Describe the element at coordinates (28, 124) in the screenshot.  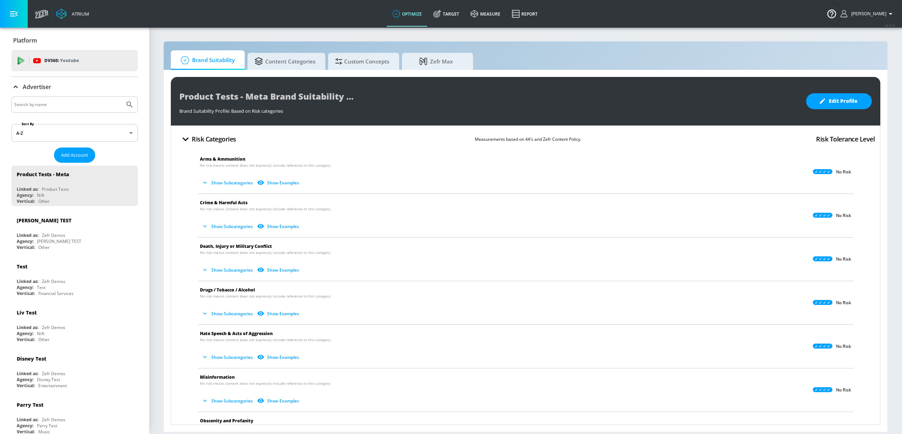
I see `label: Sort By` at that location.